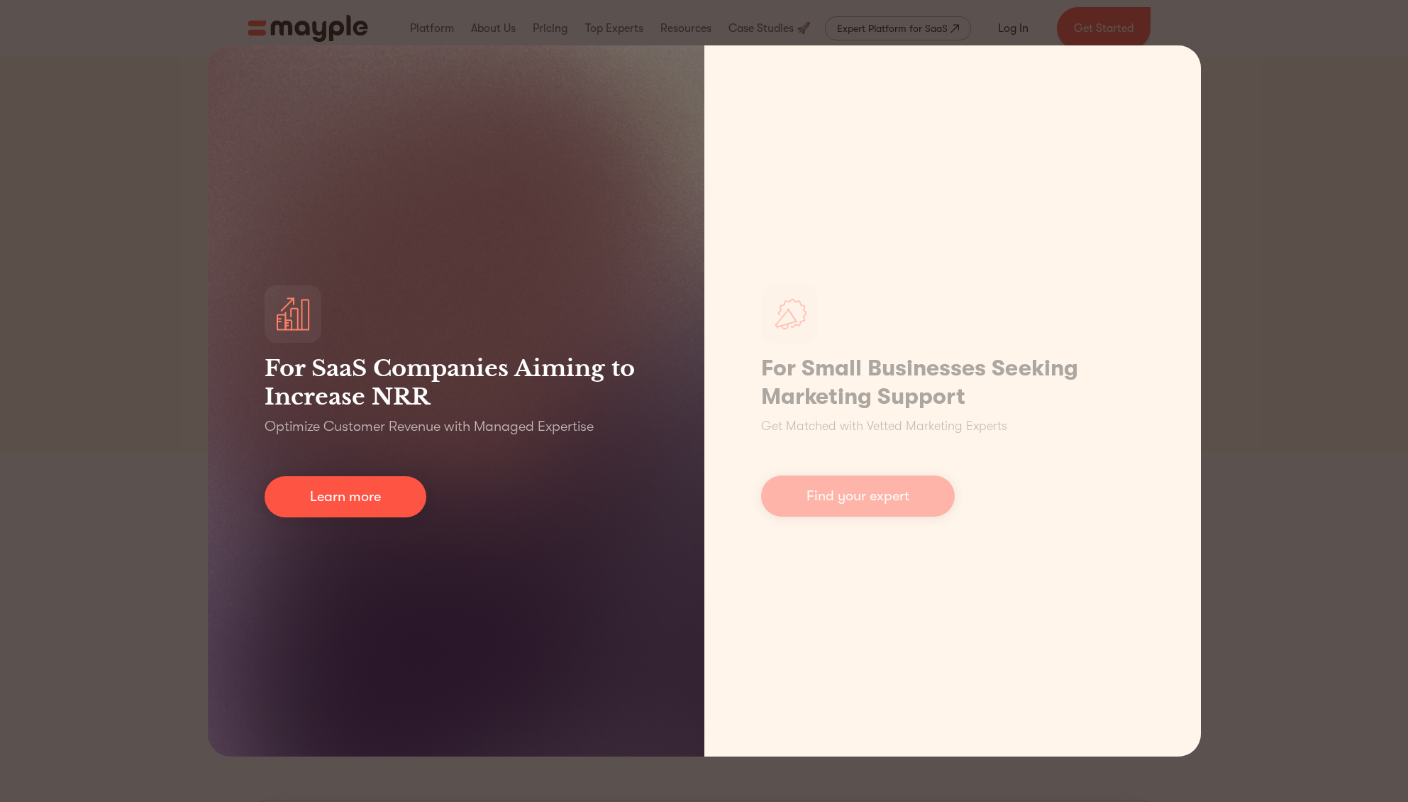 The height and width of the screenshot is (802, 1408). I want to click on p: Get Matched with Vetted Marketing Experts, so click(884, 426).